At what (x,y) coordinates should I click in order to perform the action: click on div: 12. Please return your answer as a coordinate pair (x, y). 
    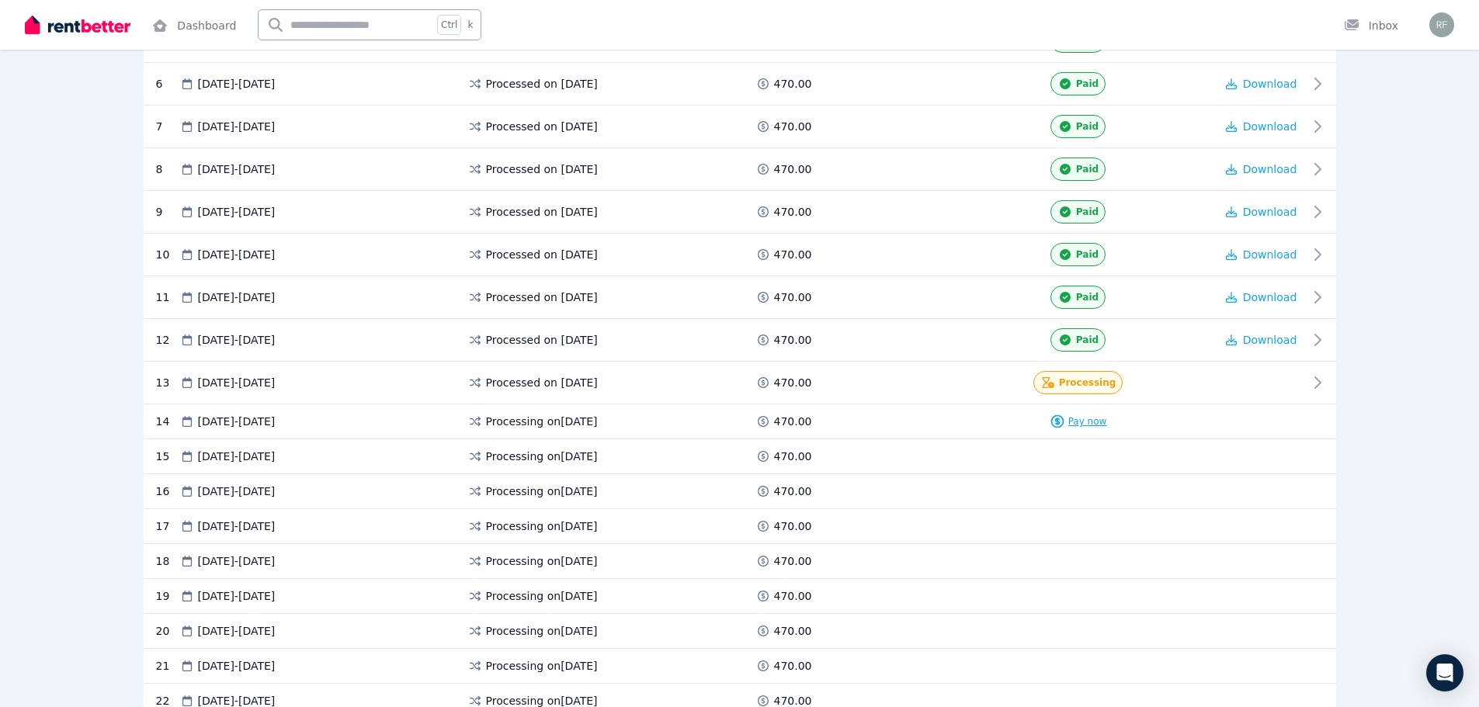
    Looking at the image, I should click on (168, 340).